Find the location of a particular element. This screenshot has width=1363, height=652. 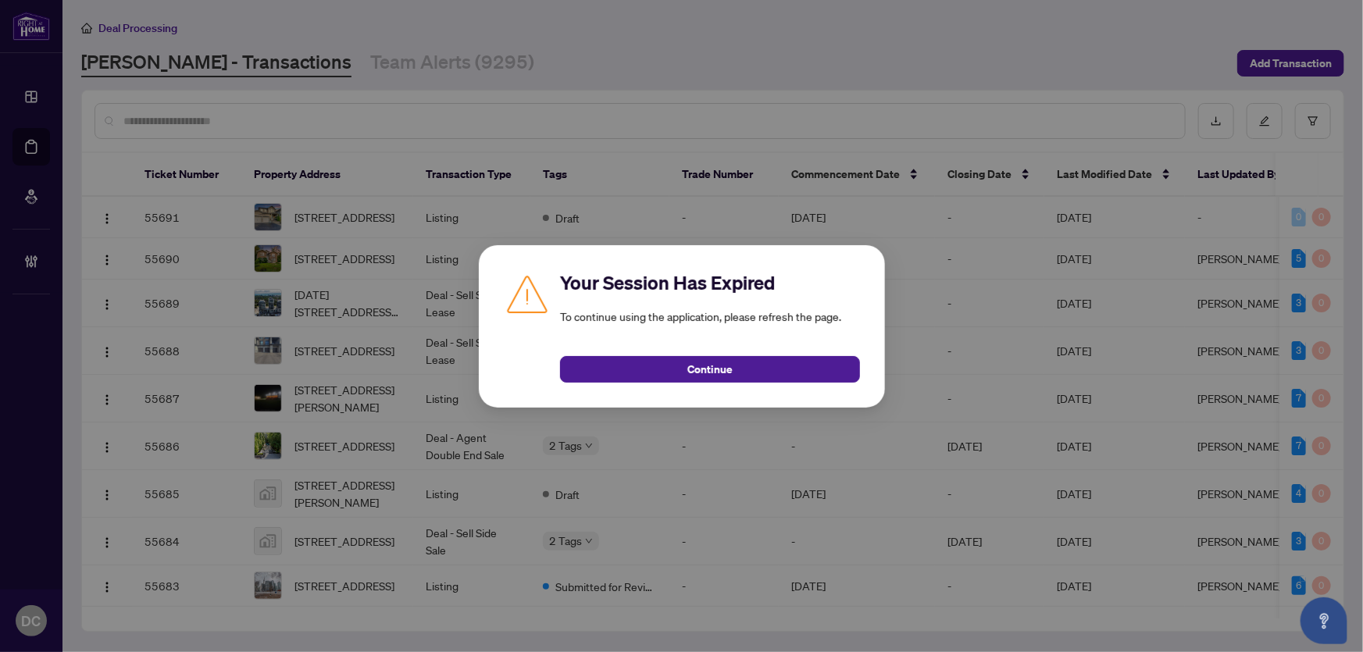

button: Open asap is located at coordinates (1324, 621).